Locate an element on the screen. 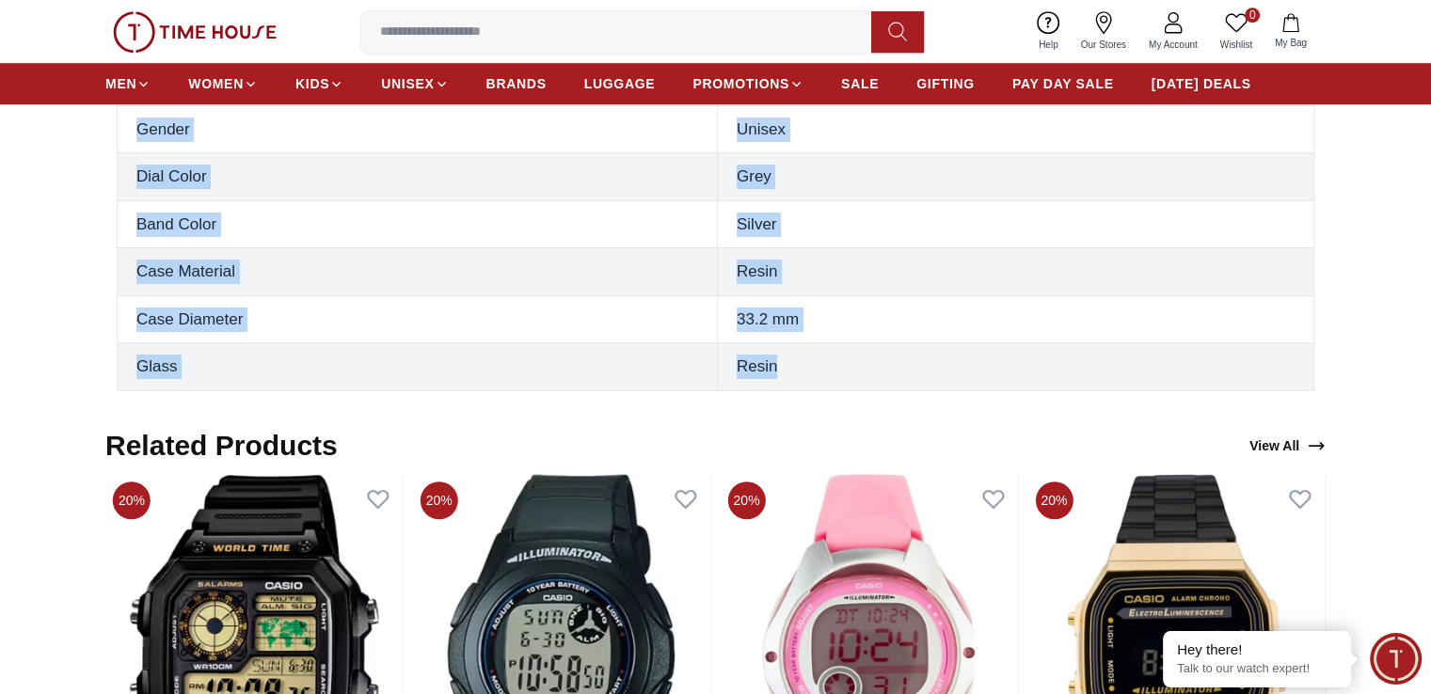 This screenshot has width=1431, height=694. span: PAY DAY SALE is located at coordinates (1063, 84).